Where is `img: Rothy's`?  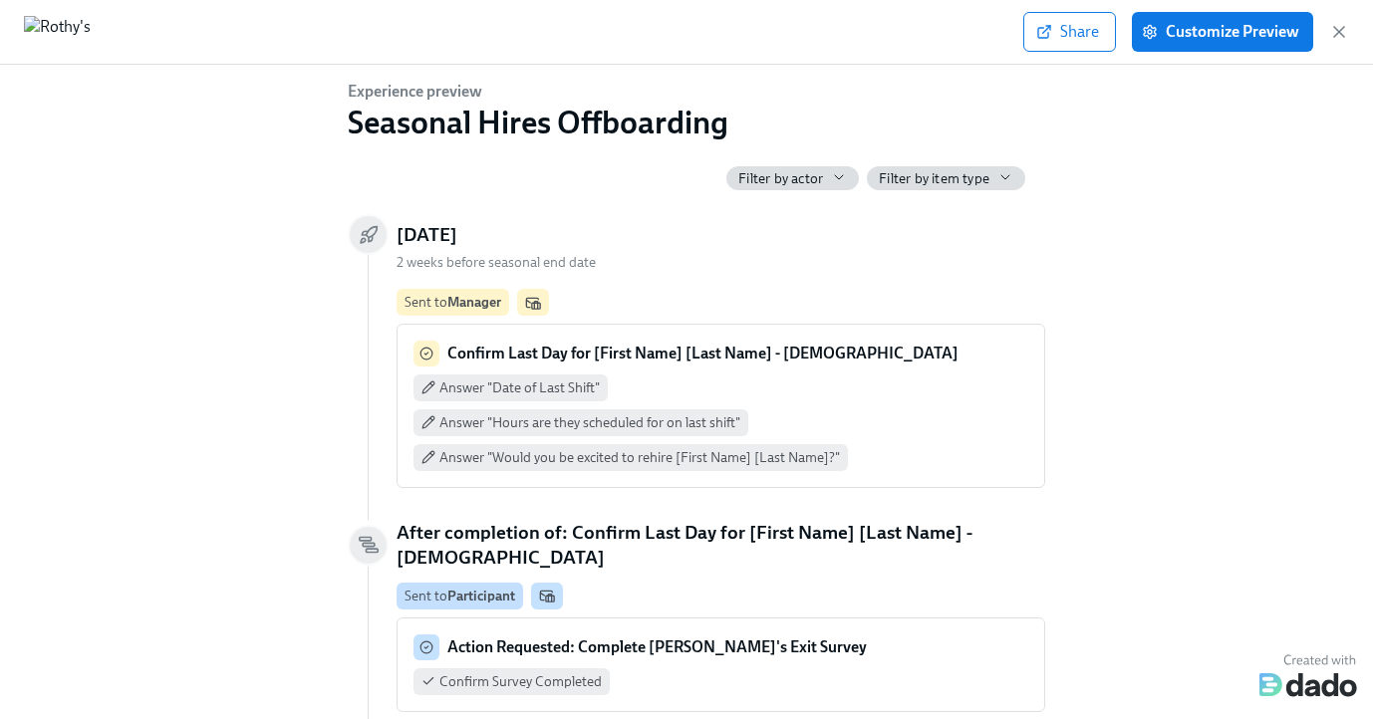
img: Rothy's is located at coordinates (57, 32).